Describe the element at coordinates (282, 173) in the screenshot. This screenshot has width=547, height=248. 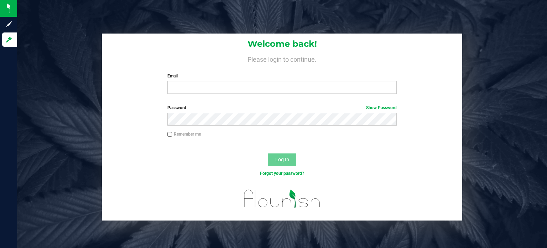
I see `a: Forgot your password?` at that location.